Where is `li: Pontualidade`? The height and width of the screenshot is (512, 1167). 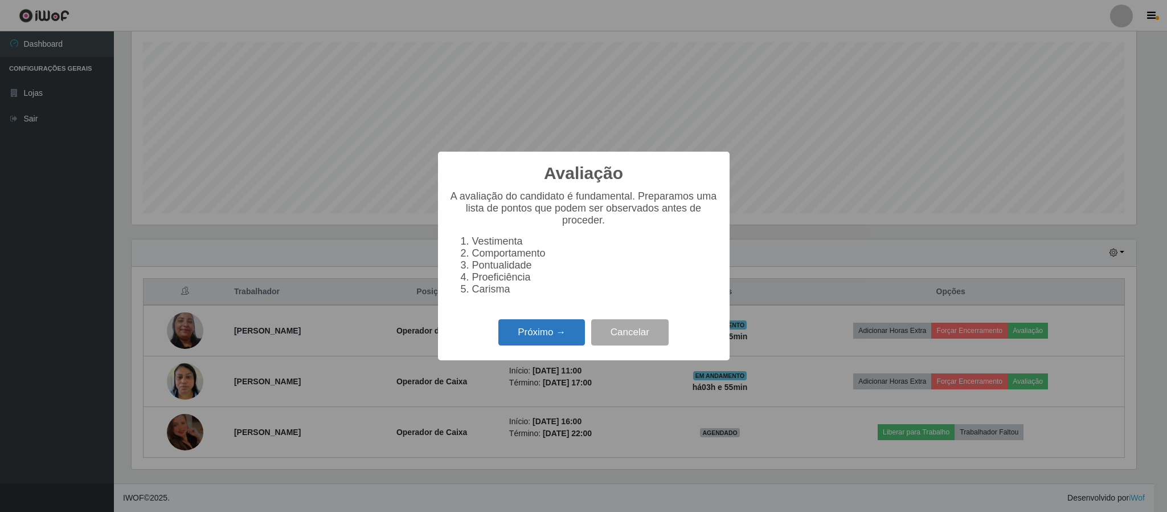 li: Pontualidade is located at coordinates (595, 265).